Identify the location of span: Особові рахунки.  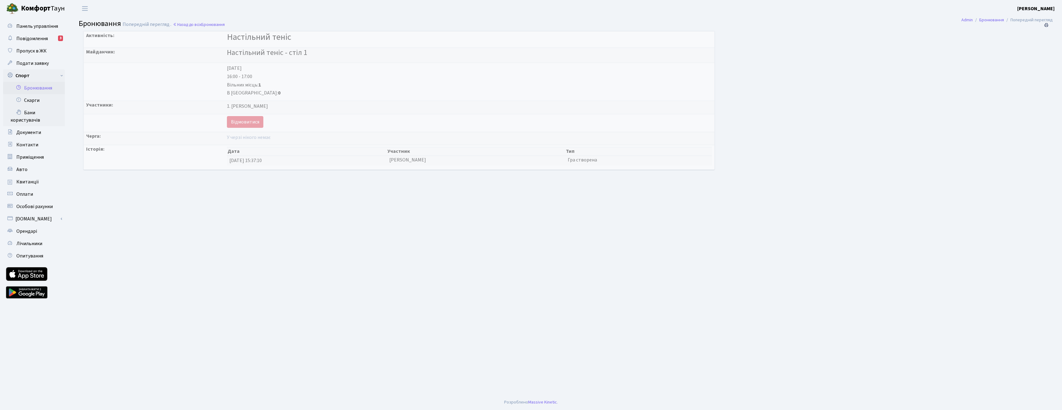
(35, 207).